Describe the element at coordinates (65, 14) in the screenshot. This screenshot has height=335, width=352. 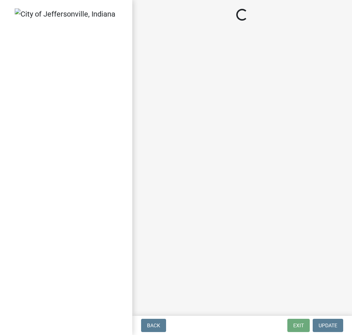
I see `img: City of Jeffersonville, Indiana` at that location.